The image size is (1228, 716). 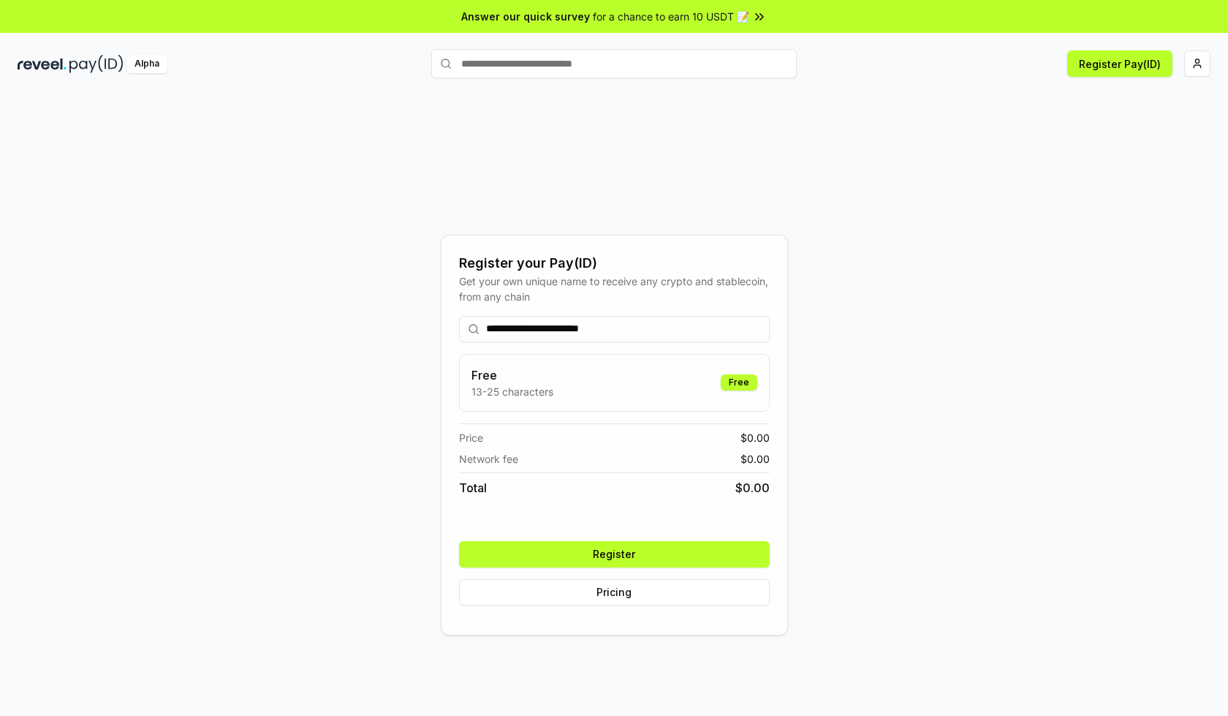 I want to click on img: pay_id, so click(x=96, y=64).